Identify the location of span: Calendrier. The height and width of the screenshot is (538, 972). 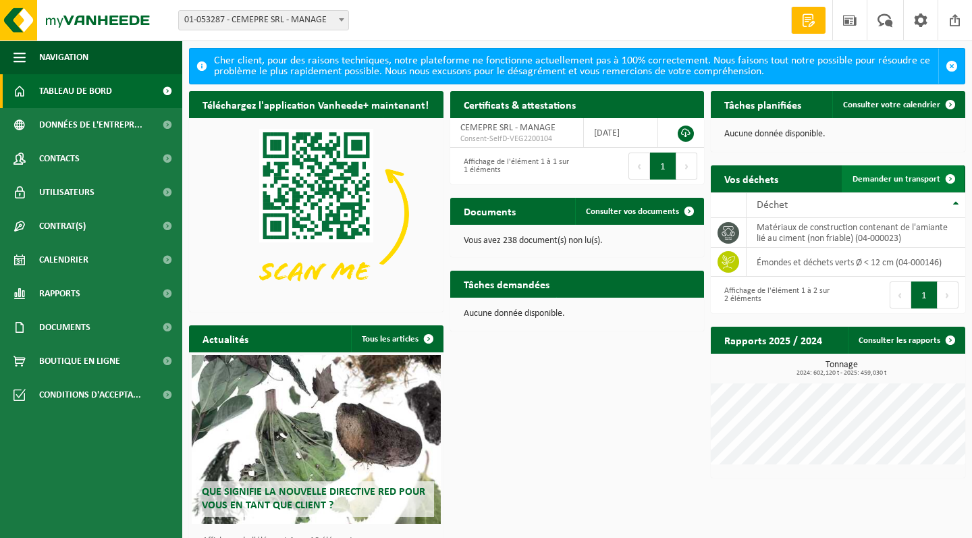
(63, 260).